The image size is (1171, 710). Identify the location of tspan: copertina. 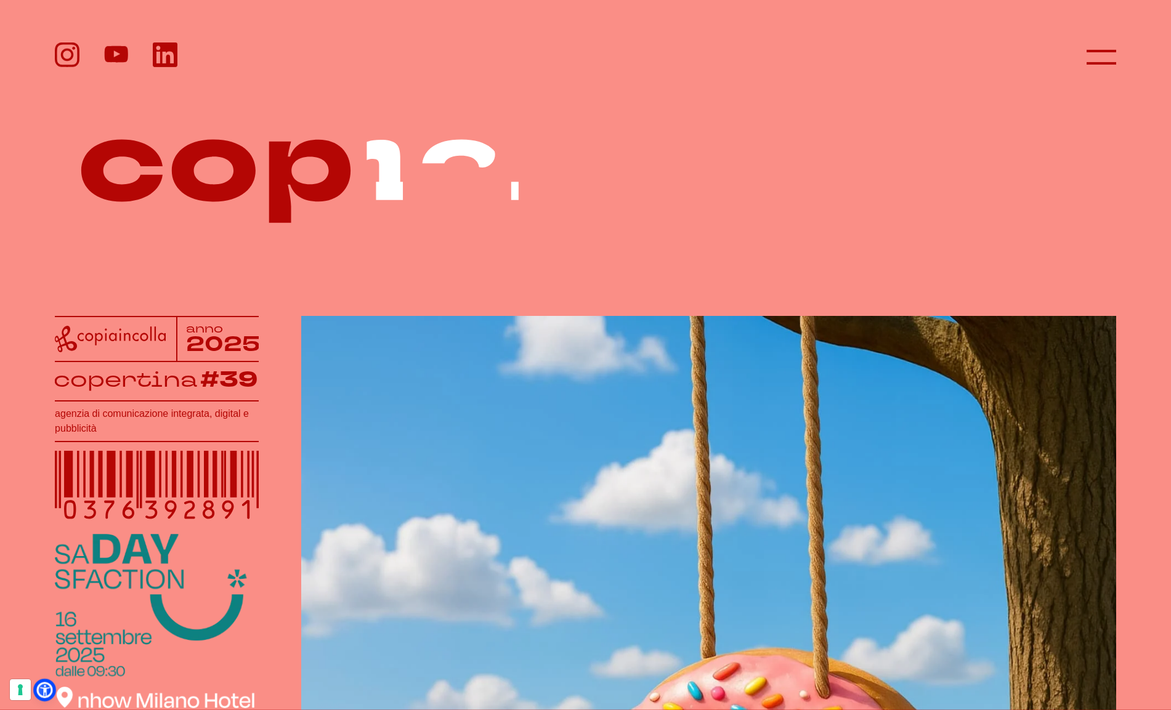
(125, 380).